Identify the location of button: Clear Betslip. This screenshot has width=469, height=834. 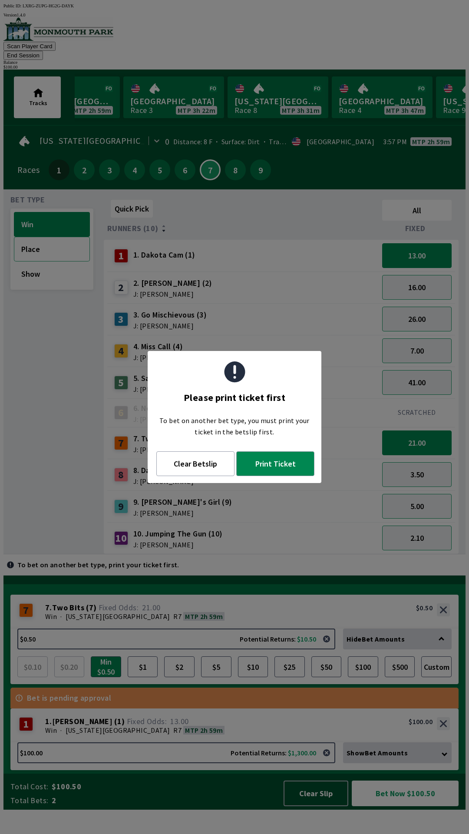
(195, 463).